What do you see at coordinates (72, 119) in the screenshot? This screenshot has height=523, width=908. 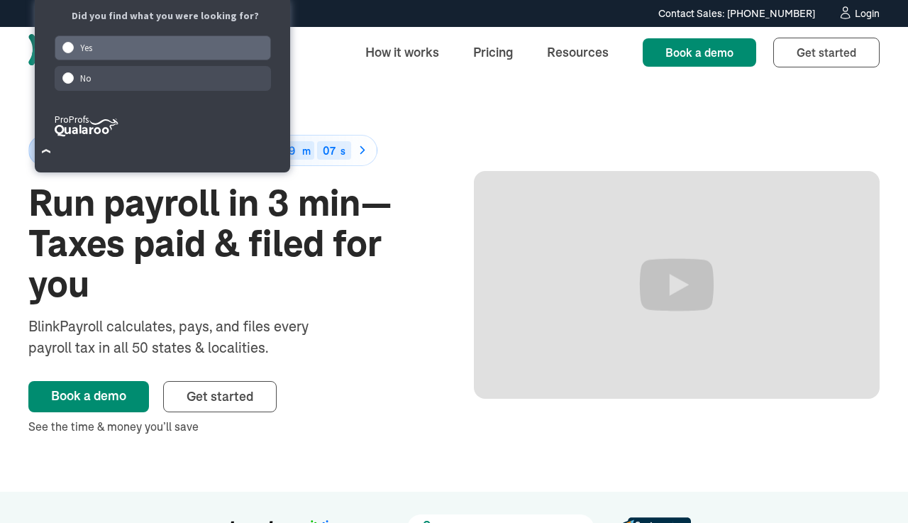 I see `tspan: ProProfs` at bounding box center [72, 119].